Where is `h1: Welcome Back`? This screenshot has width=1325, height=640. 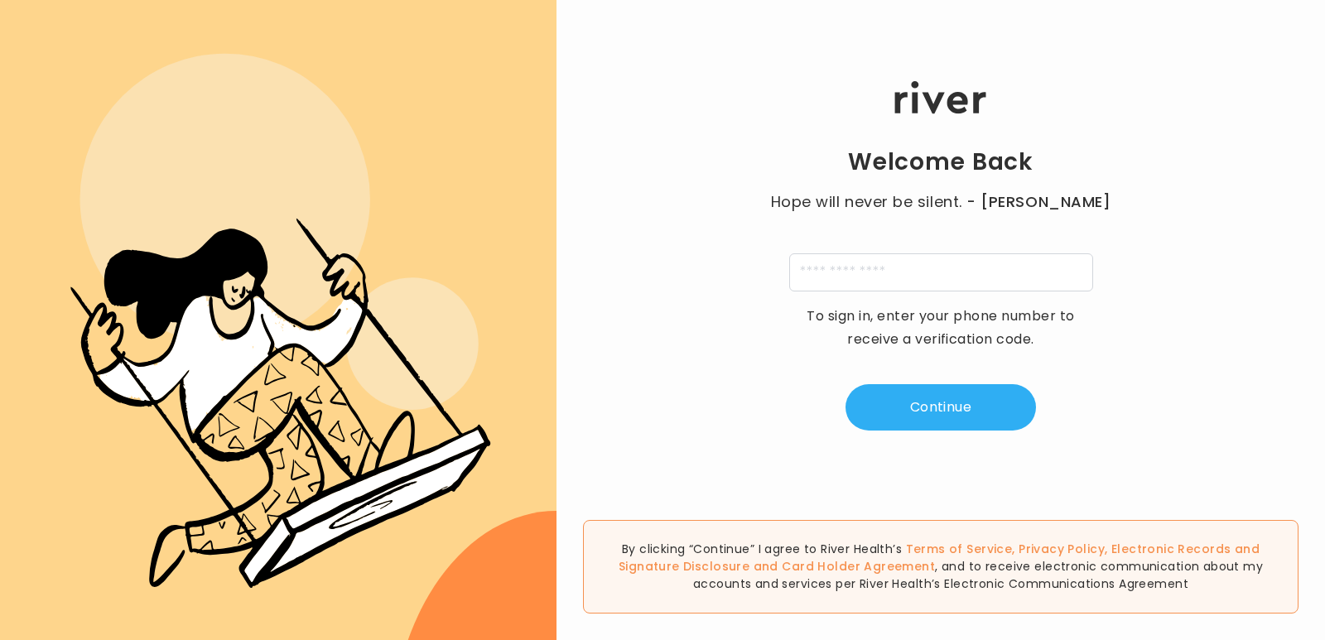 h1: Welcome Back is located at coordinates (941, 162).